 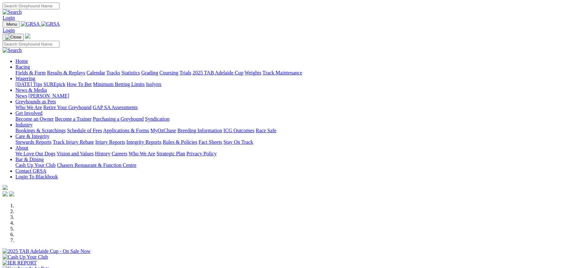 I want to click on a: News & Media, so click(x=31, y=90).